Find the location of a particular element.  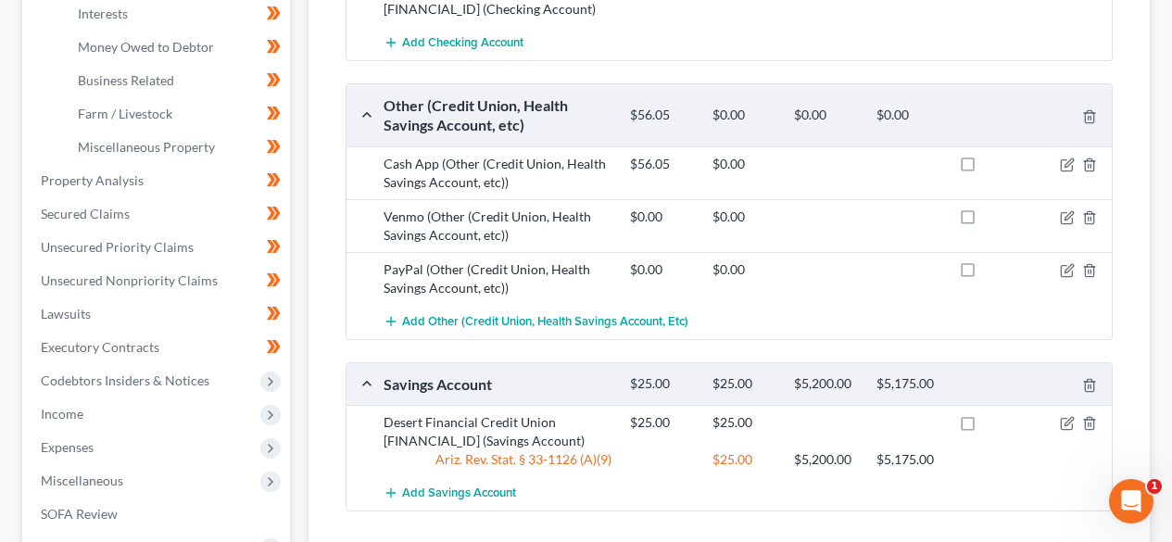

div: Other (Credit Union, Health Savings Account, etc) is located at coordinates (498, 115).